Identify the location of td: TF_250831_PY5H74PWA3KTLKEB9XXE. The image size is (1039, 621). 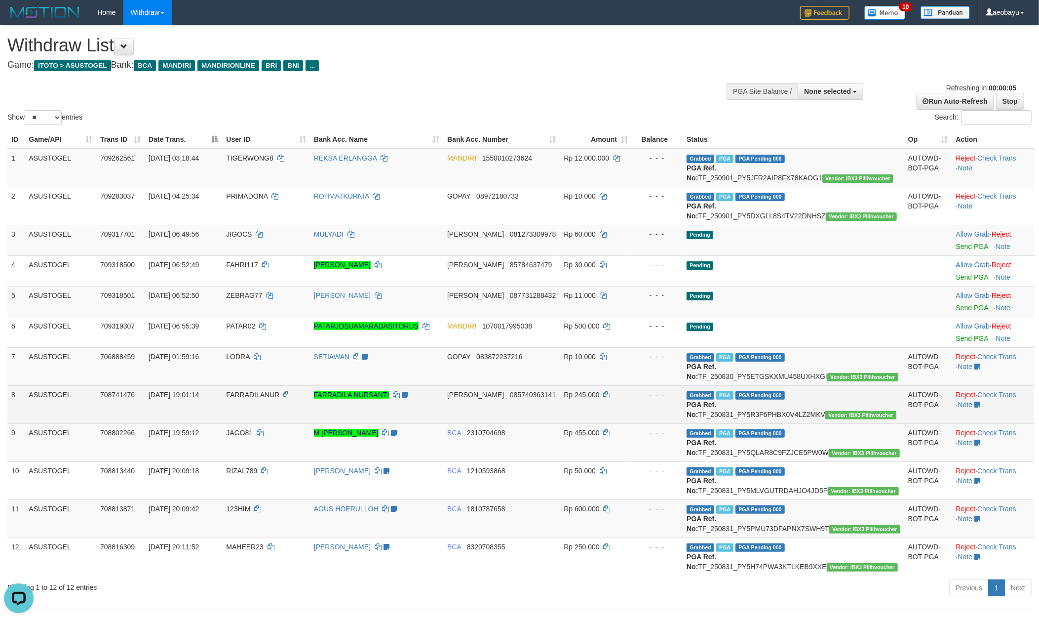
(794, 556).